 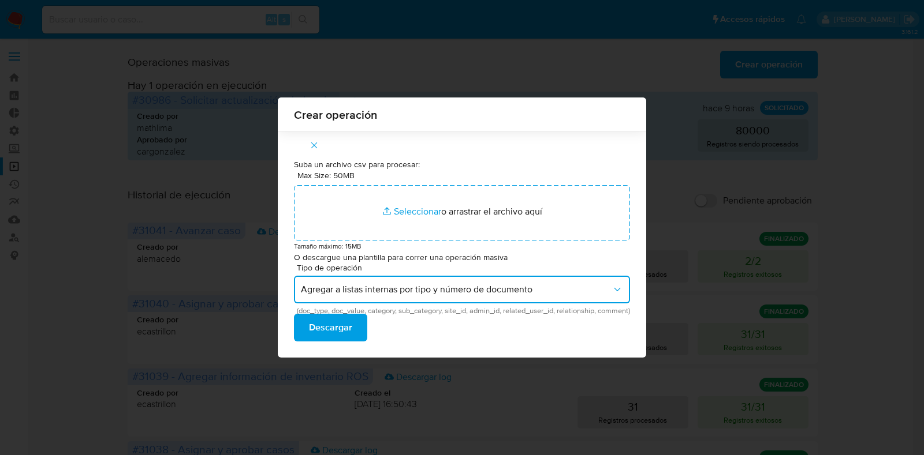 What do you see at coordinates (330, 328) in the screenshot?
I see `button: Descargar` at bounding box center [330, 328].